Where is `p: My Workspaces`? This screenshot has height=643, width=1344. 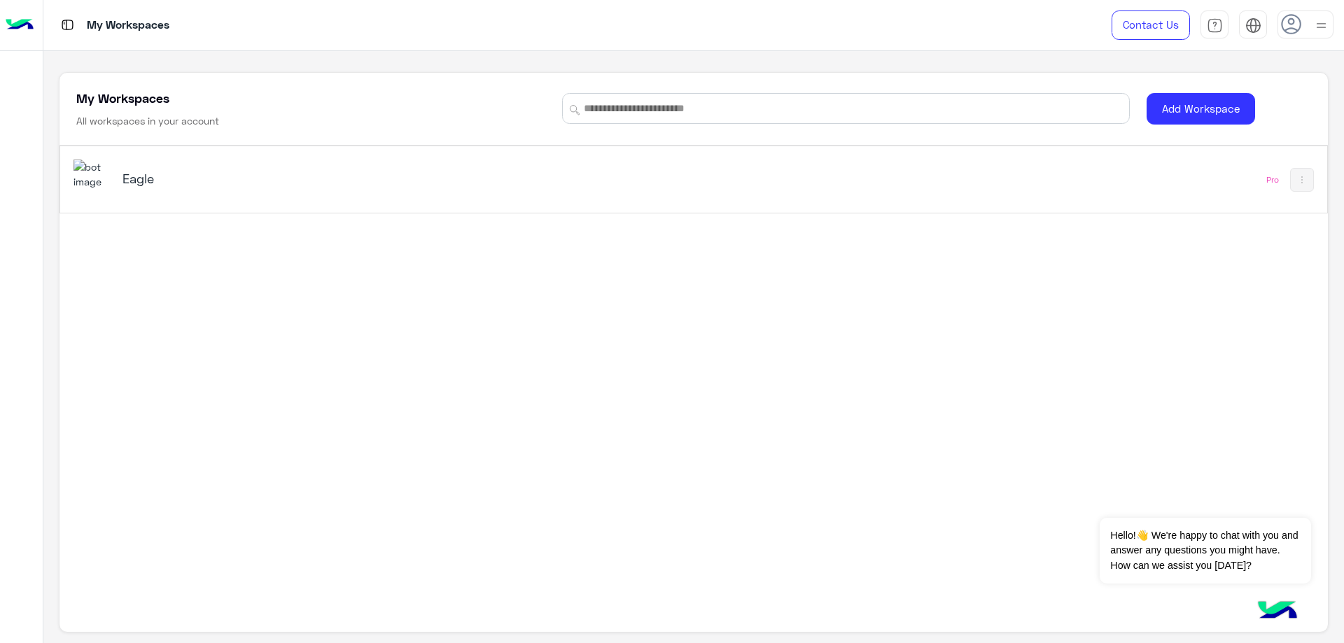
p: My Workspaces is located at coordinates (128, 25).